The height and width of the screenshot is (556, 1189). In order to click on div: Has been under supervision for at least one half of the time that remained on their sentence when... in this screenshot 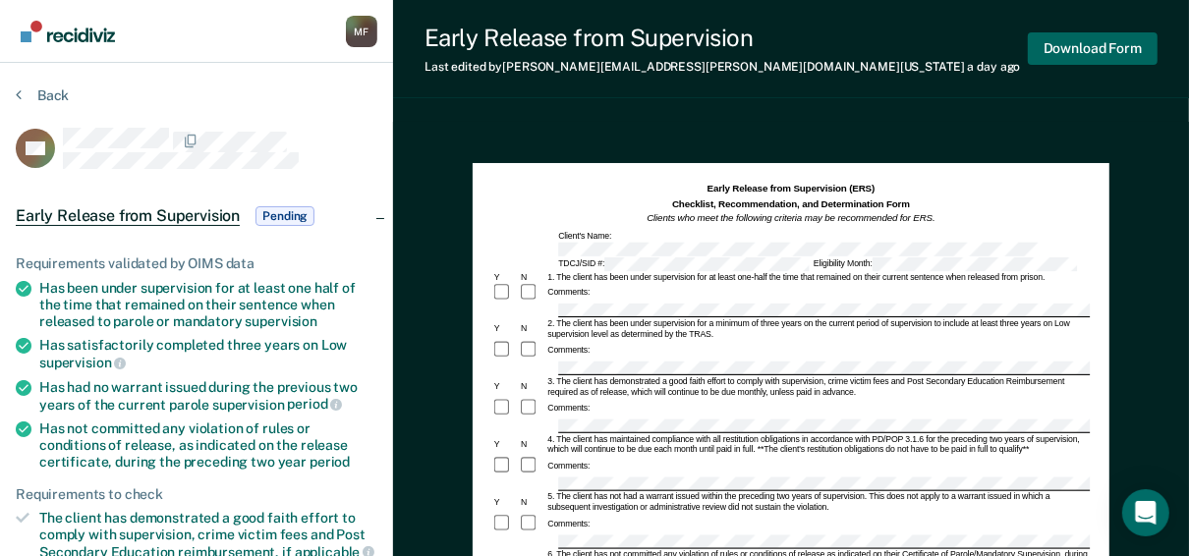, I will do `click(208, 305)`.